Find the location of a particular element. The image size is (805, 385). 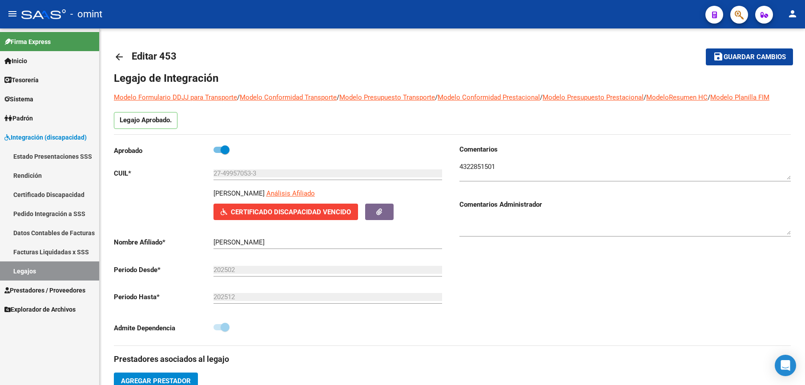

a: Modelo Presupuesto Prestacional is located at coordinates (593, 97).